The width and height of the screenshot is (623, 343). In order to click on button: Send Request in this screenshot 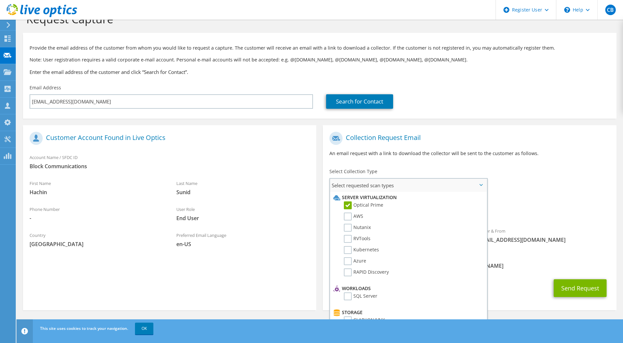, I will do `click(580, 288)`.